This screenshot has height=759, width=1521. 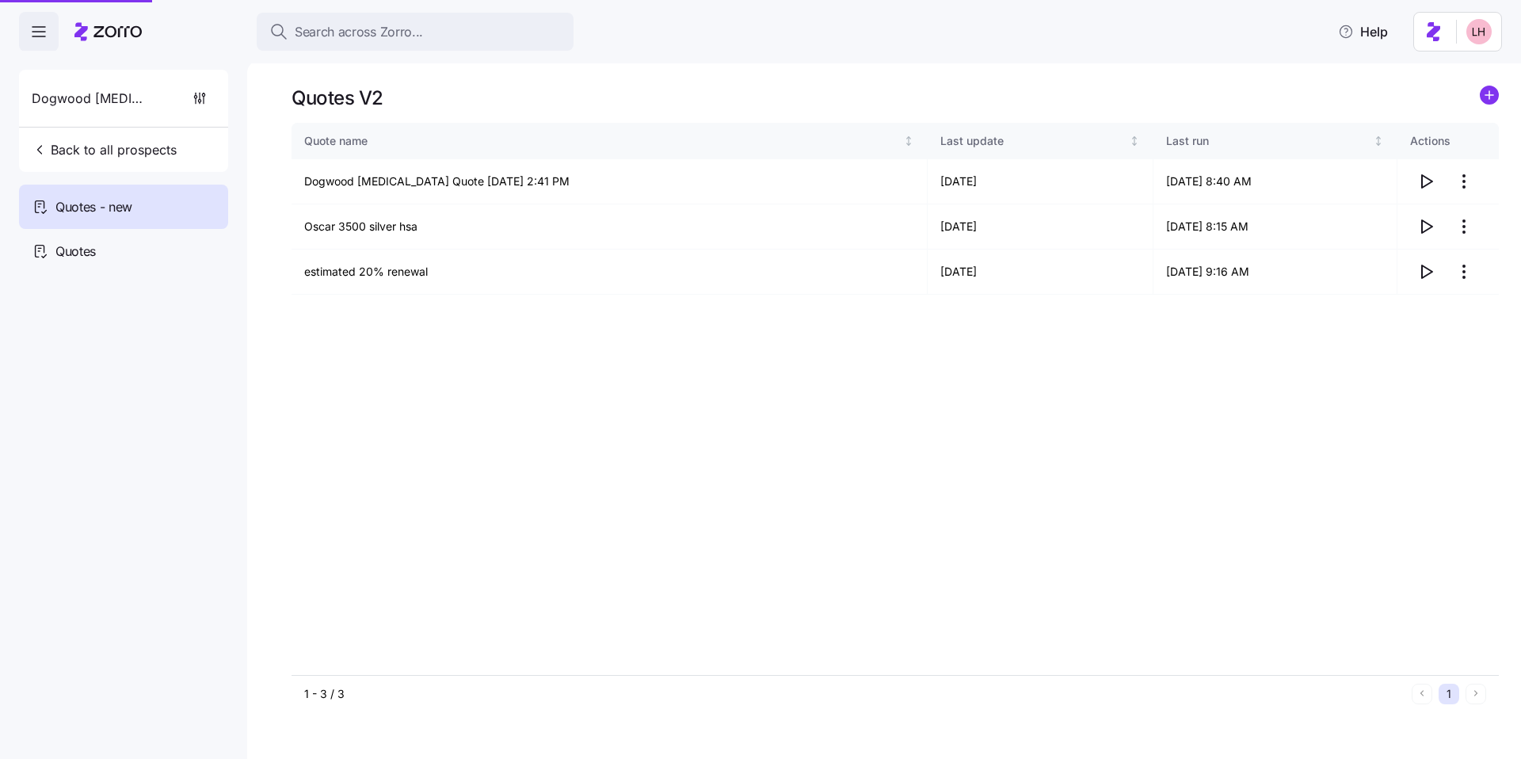 I want to click on a: Quotes, so click(x=124, y=251).